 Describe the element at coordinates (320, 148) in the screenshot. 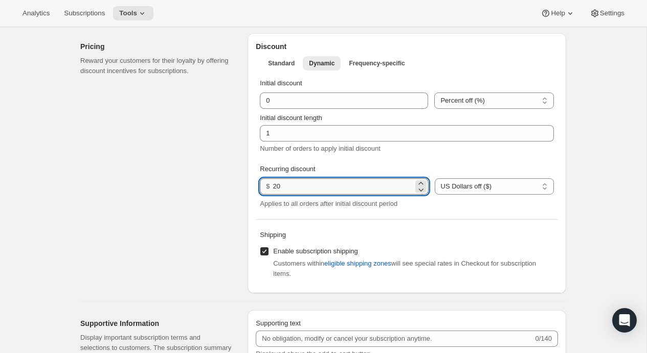

I see `span: Number of orders to apply initial discount` at that location.